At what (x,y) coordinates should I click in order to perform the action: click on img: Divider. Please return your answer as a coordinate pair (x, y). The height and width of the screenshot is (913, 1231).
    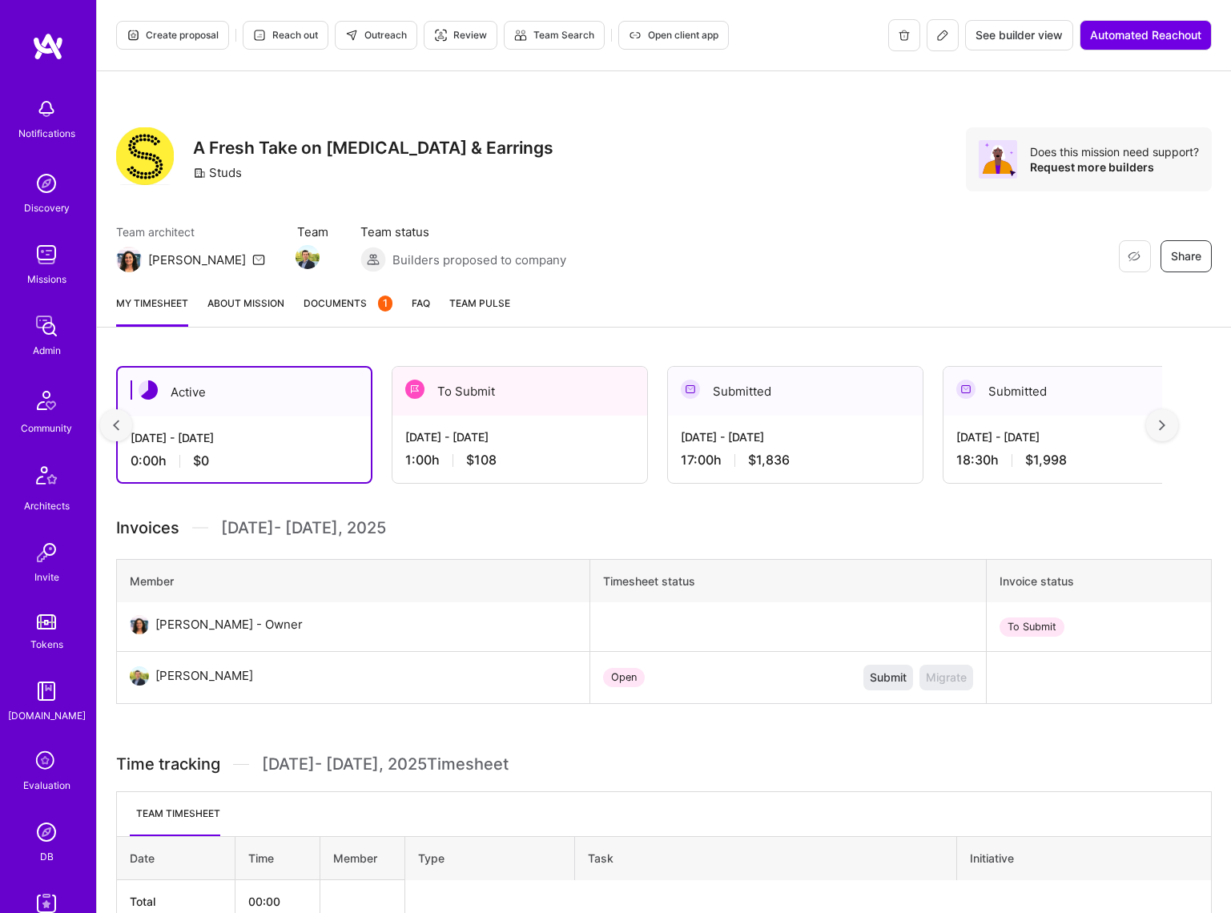
    Looking at the image, I should click on (200, 528).